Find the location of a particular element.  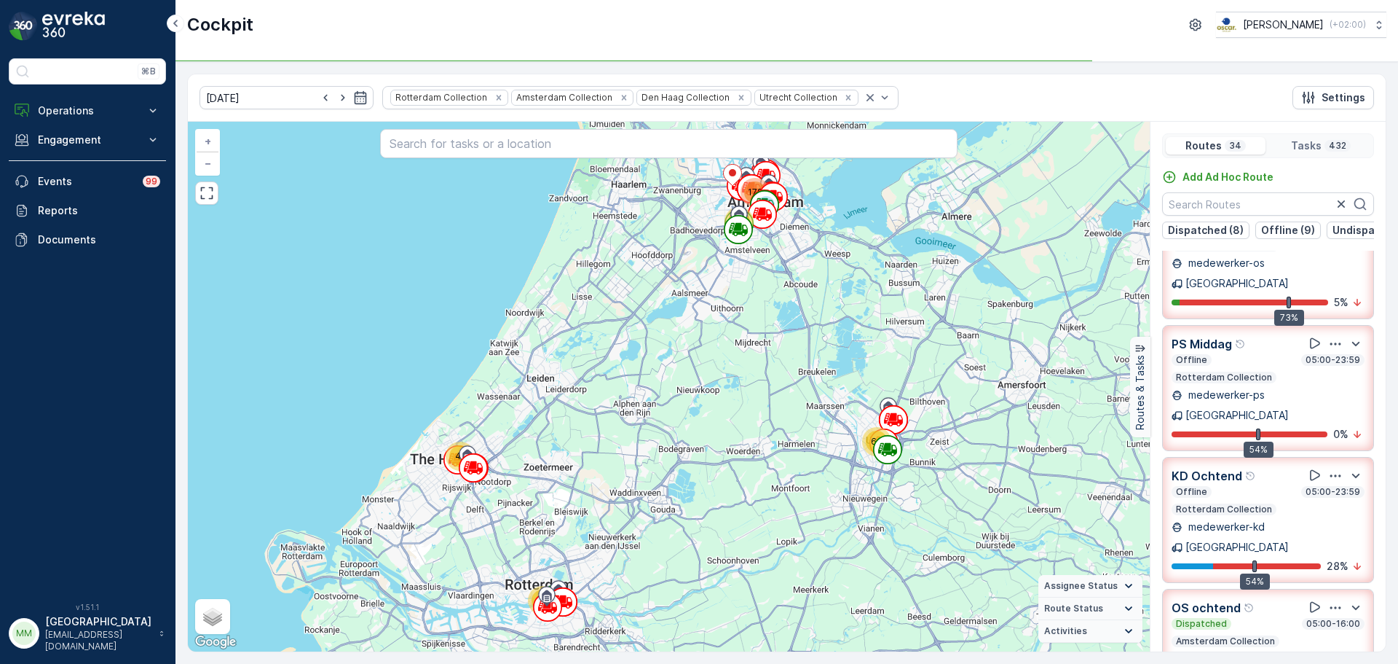

p: Amsterdam Collection is located at coordinates (1226, 641).